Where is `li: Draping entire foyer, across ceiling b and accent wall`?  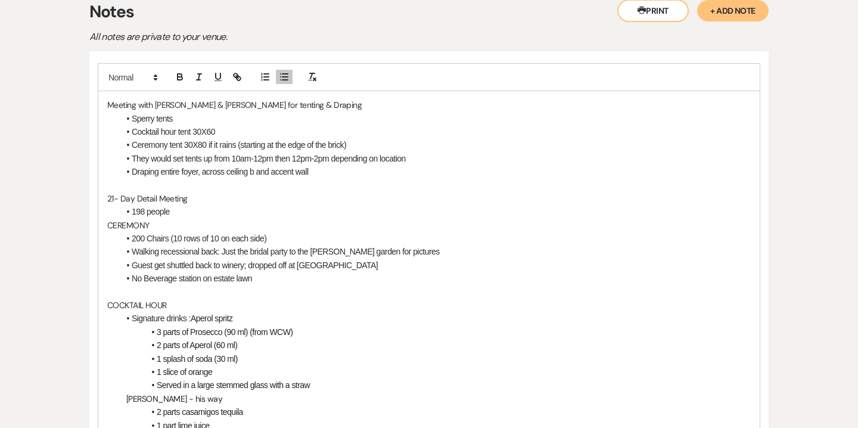 li: Draping entire foyer, across ceiling b and accent wall is located at coordinates (435, 172).